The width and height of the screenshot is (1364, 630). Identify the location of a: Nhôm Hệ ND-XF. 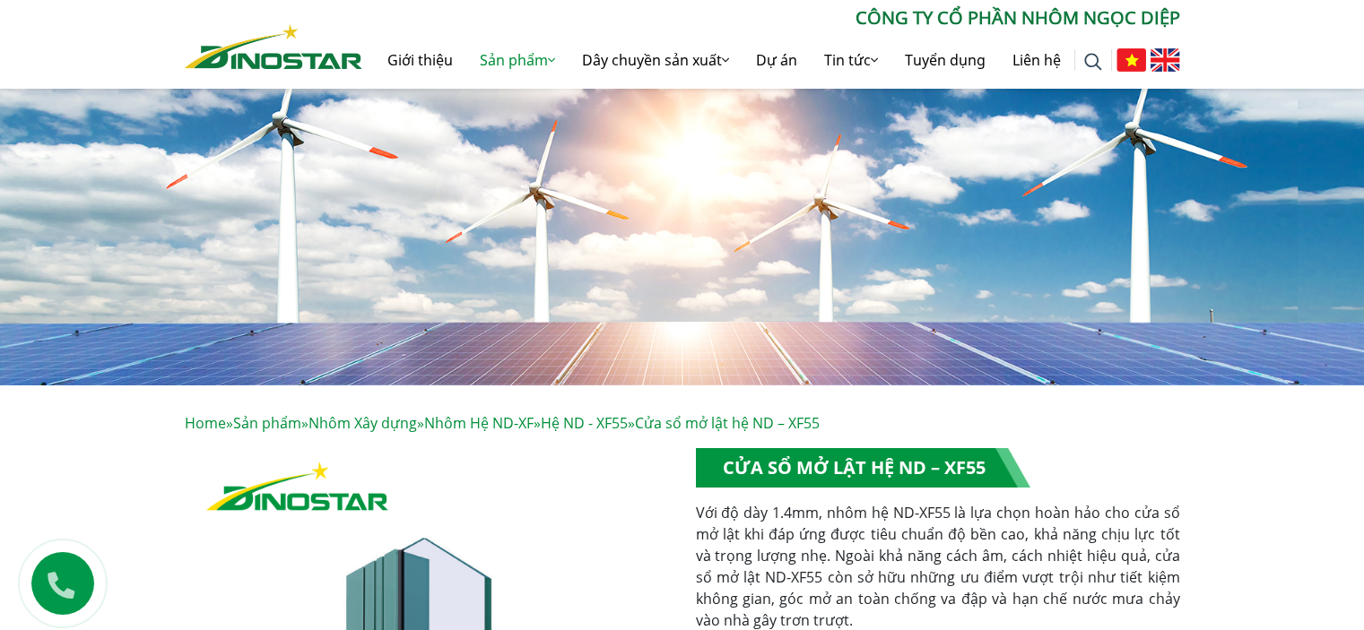
(479, 423).